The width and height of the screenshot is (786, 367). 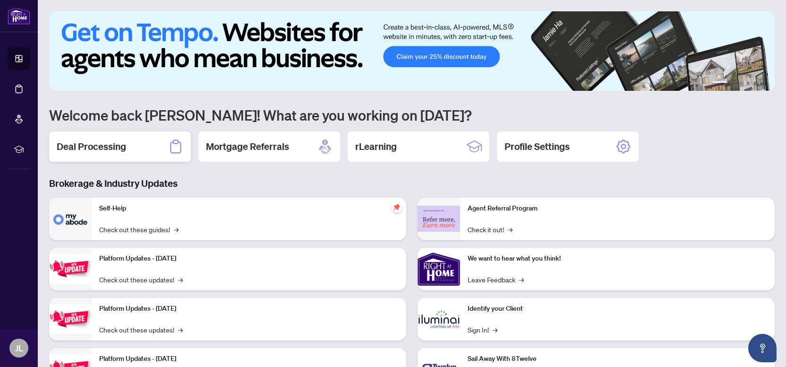 I want to click on h3: Brokerage & Industry Updates, so click(x=412, y=183).